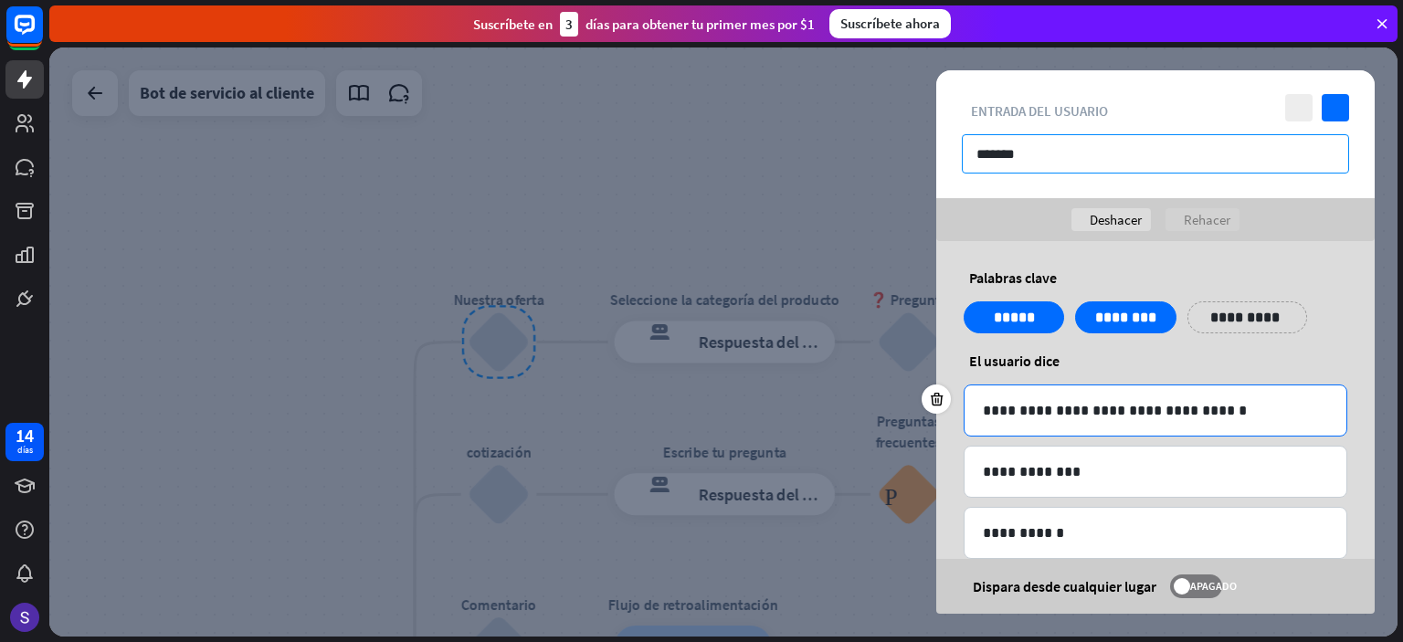 Image resolution: width=1403 pixels, height=642 pixels. What do you see at coordinates (1014, 361) in the screenshot?
I see `font: El usuario dice` at bounding box center [1014, 361].